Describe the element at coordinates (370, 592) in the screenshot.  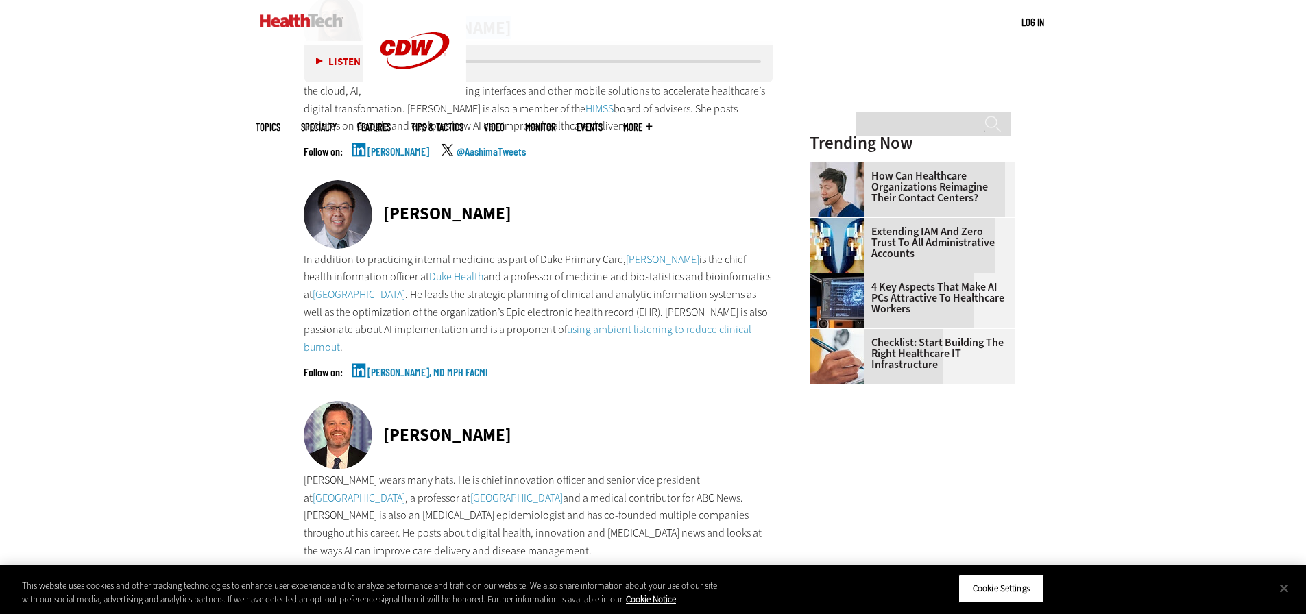
I see `div: This website uses cookies and other tracking technologies to enhance user experience and to analy...` at that location.